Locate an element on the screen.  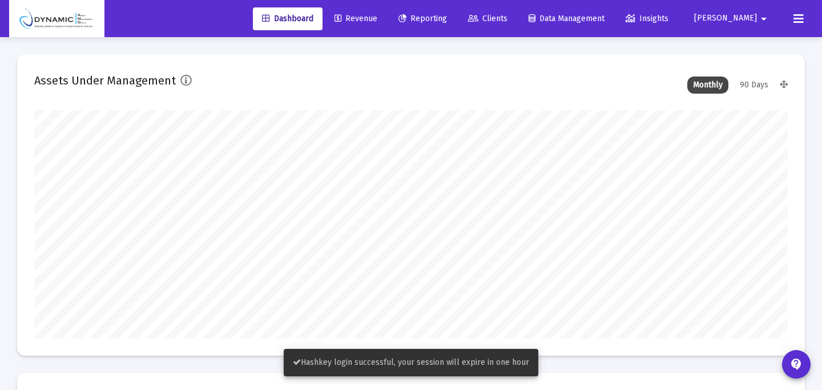
span: Hashkey login successful, your session will expire in one hour is located at coordinates (411, 362).